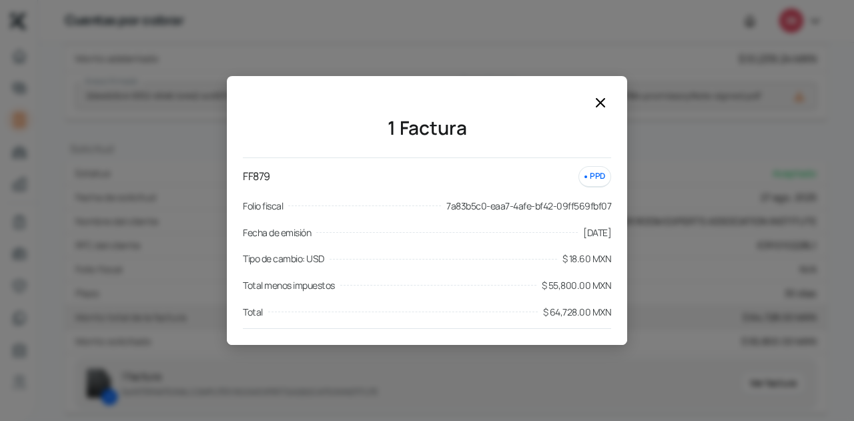 The height and width of the screenshot is (421, 854). Describe the element at coordinates (587, 259) in the screenshot. I see `span: $ 18.60 MXN` at that location.